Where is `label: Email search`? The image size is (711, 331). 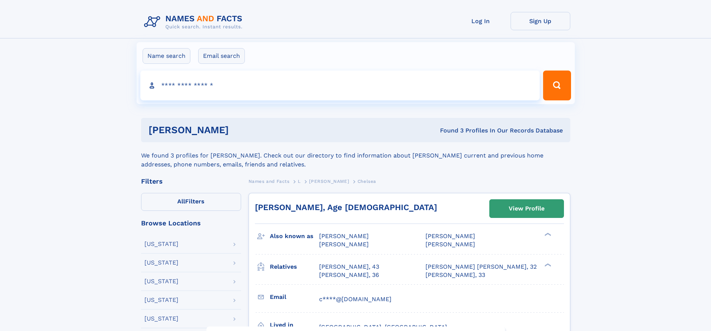
label: Email search is located at coordinates (221, 56).